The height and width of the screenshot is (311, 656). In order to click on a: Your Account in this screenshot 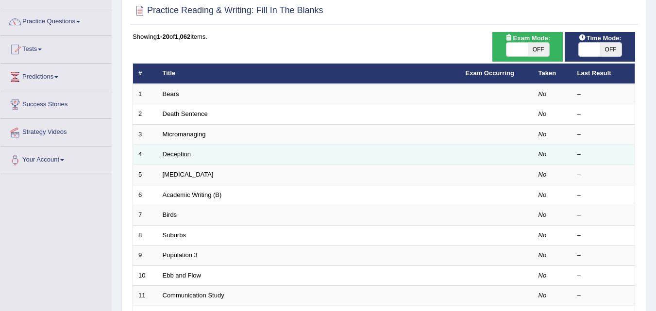, I will do `click(56, 159)`.